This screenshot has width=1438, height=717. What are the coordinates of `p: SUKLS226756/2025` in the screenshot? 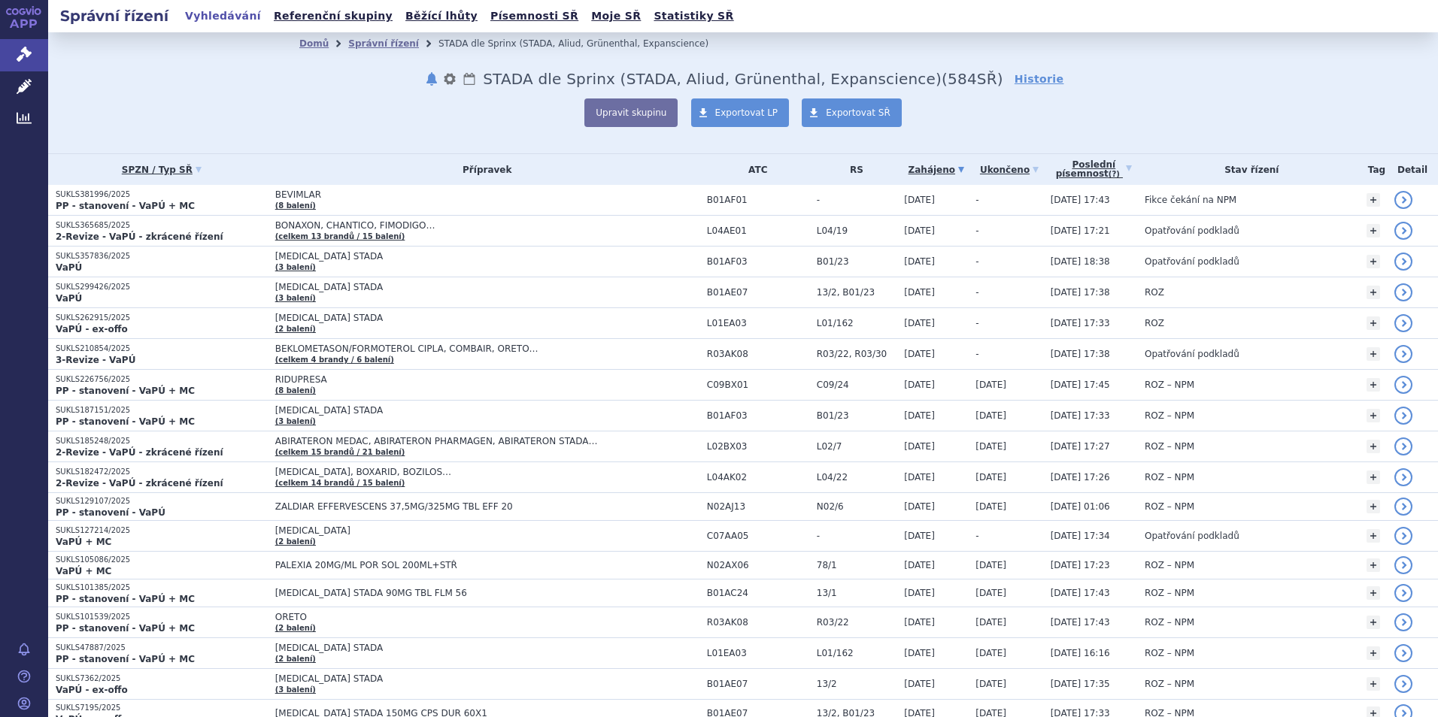 It's located at (162, 380).